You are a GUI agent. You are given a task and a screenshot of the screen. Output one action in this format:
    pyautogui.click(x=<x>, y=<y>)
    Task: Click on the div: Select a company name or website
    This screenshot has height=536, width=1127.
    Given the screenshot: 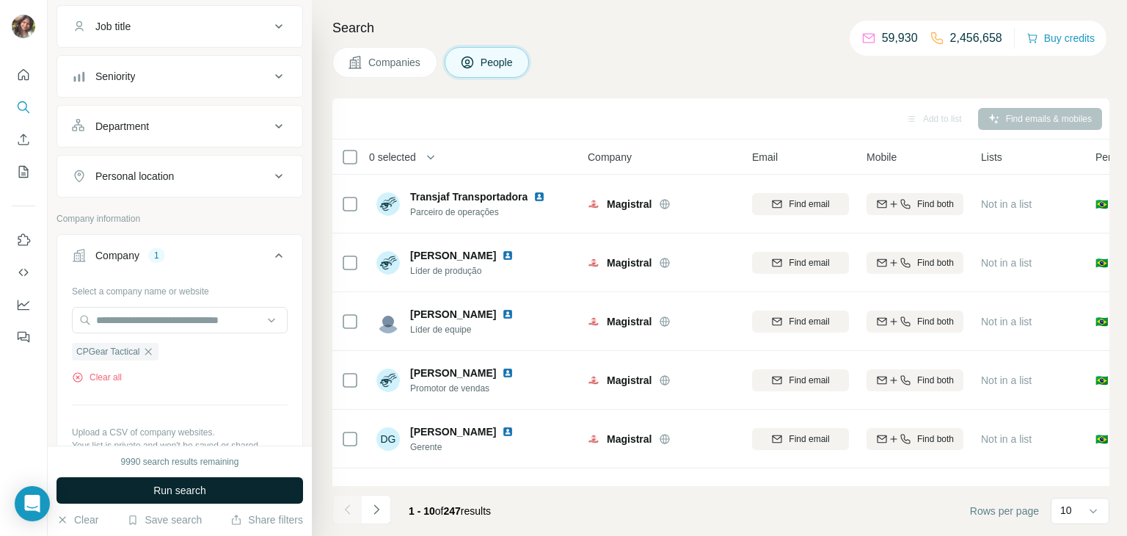 What is the action you would take?
    pyautogui.click(x=180, y=288)
    